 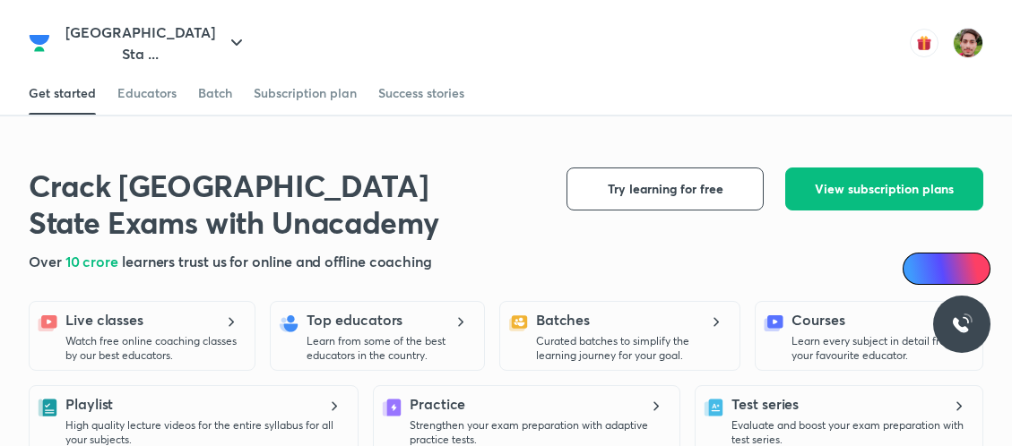 I want to click on span: View subscription plans, so click(x=884, y=189).